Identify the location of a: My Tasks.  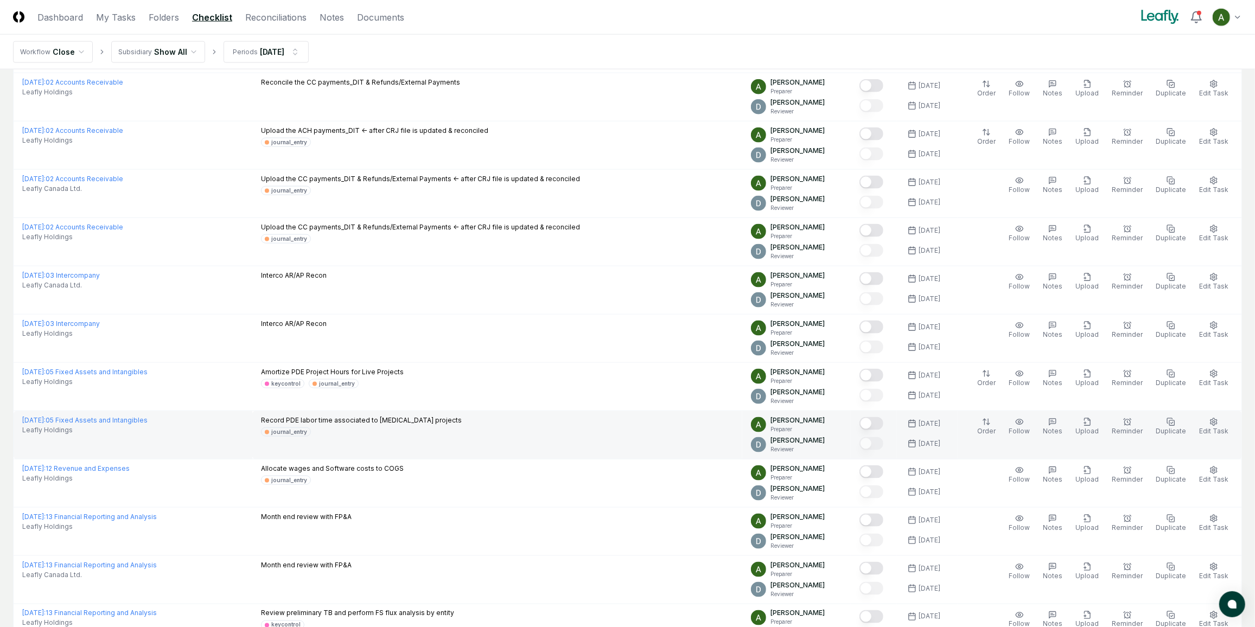
(116, 17).